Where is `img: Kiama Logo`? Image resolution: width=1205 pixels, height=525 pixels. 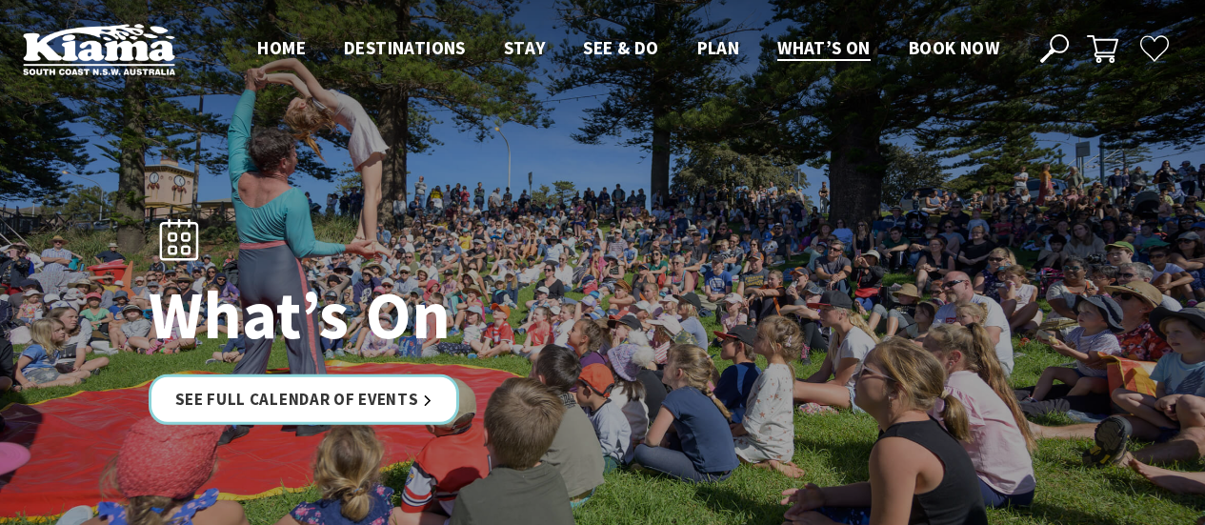 img: Kiama Logo is located at coordinates (99, 49).